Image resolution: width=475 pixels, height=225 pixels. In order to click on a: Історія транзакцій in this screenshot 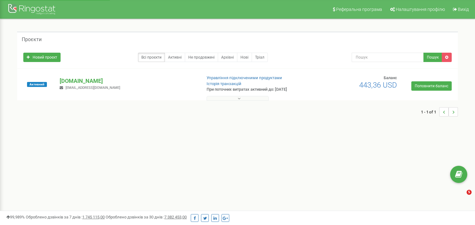, I will do `click(224, 83)`.